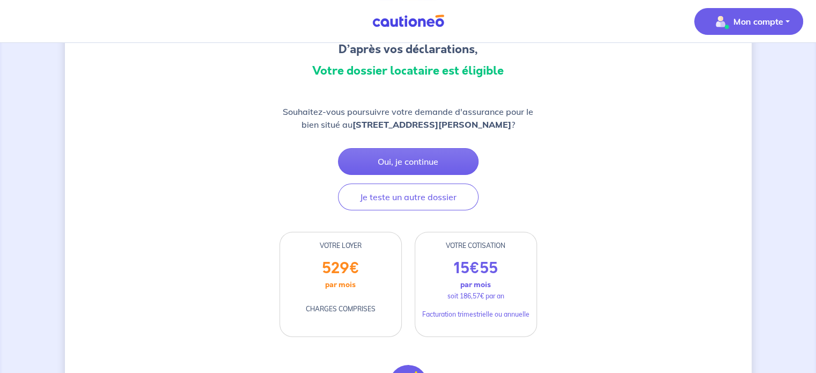  What do you see at coordinates (748, 21) in the screenshot?
I see `button: illu_account_valid_menu.svgMon compte` at bounding box center [748, 21].